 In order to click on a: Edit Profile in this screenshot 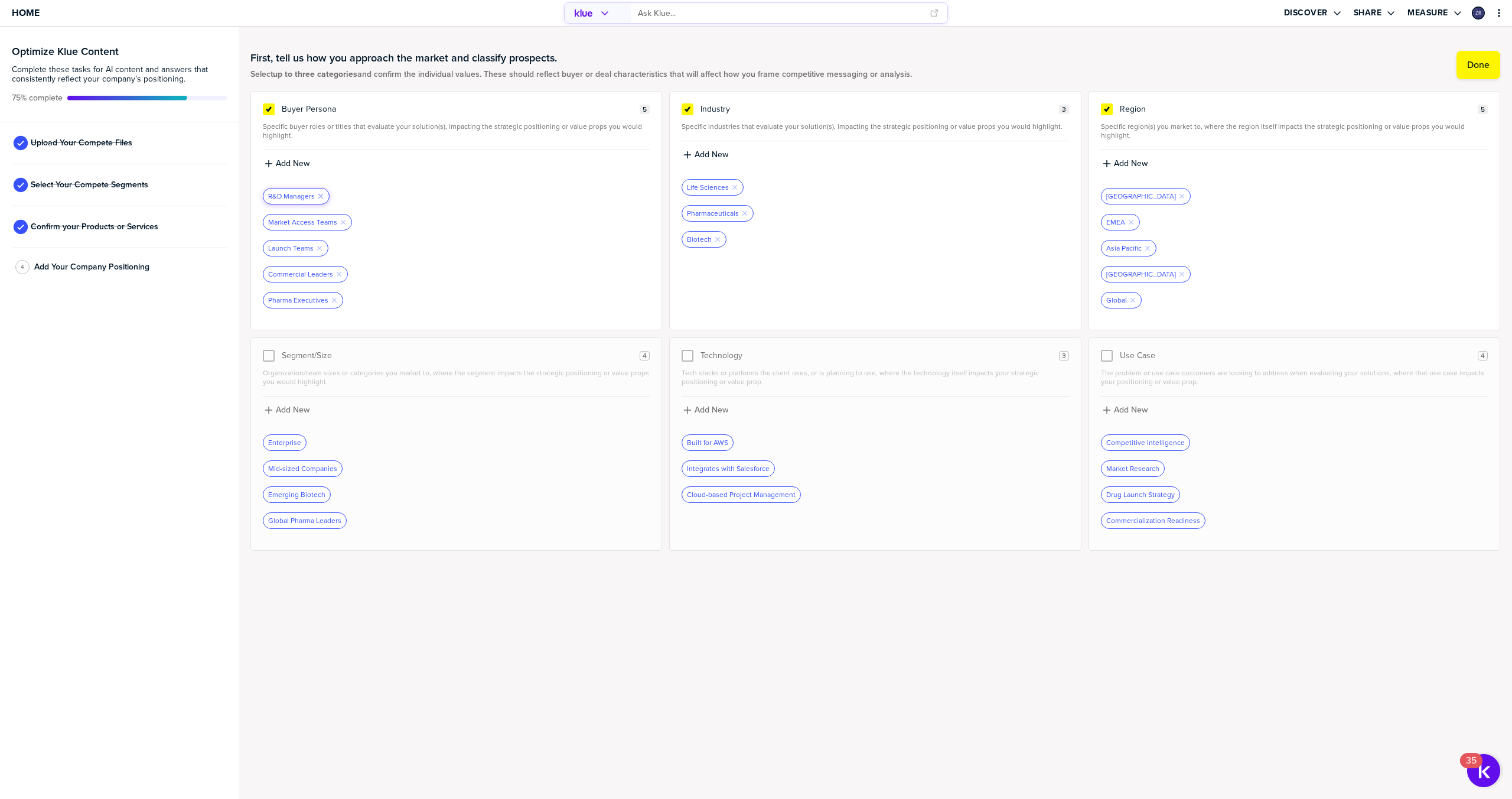, I will do `click(1479, 13)`.